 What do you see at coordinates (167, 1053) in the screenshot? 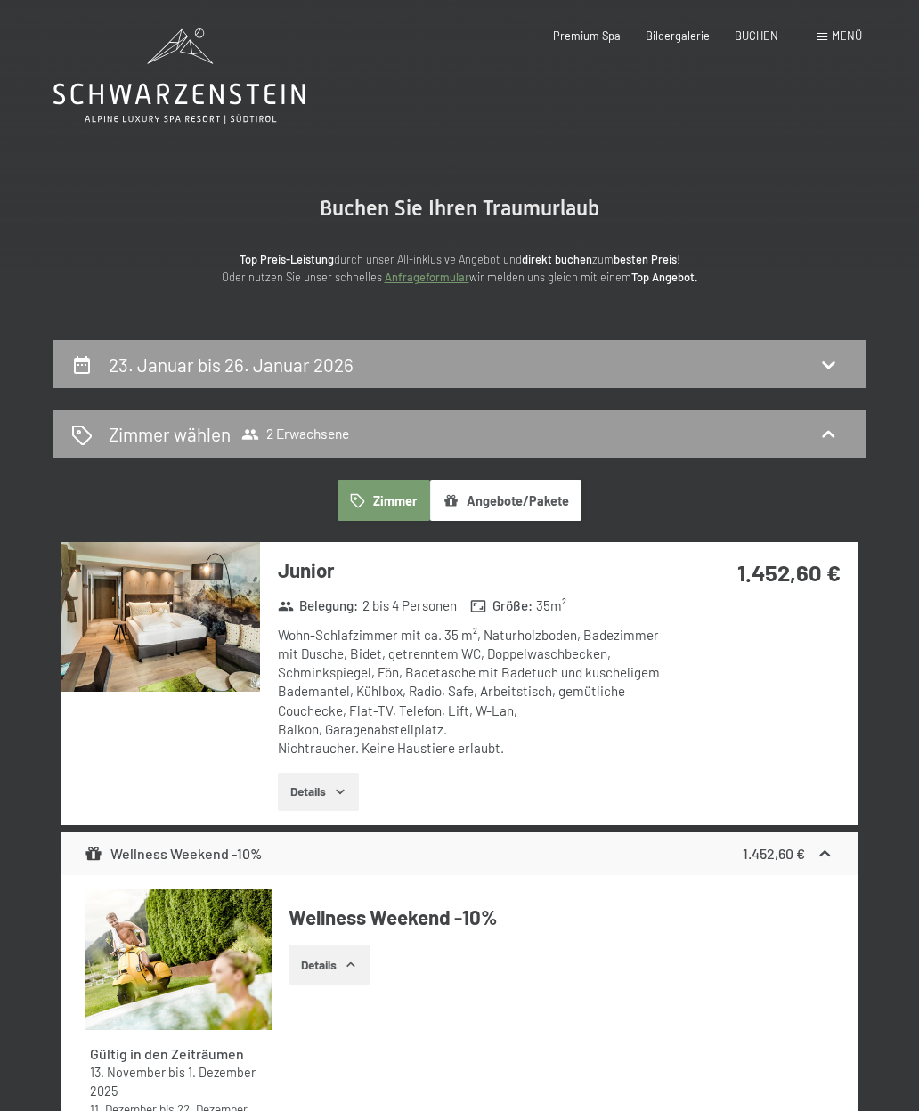
I see `strong: Gültig in den Zeiträumen` at bounding box center [167, 1053].